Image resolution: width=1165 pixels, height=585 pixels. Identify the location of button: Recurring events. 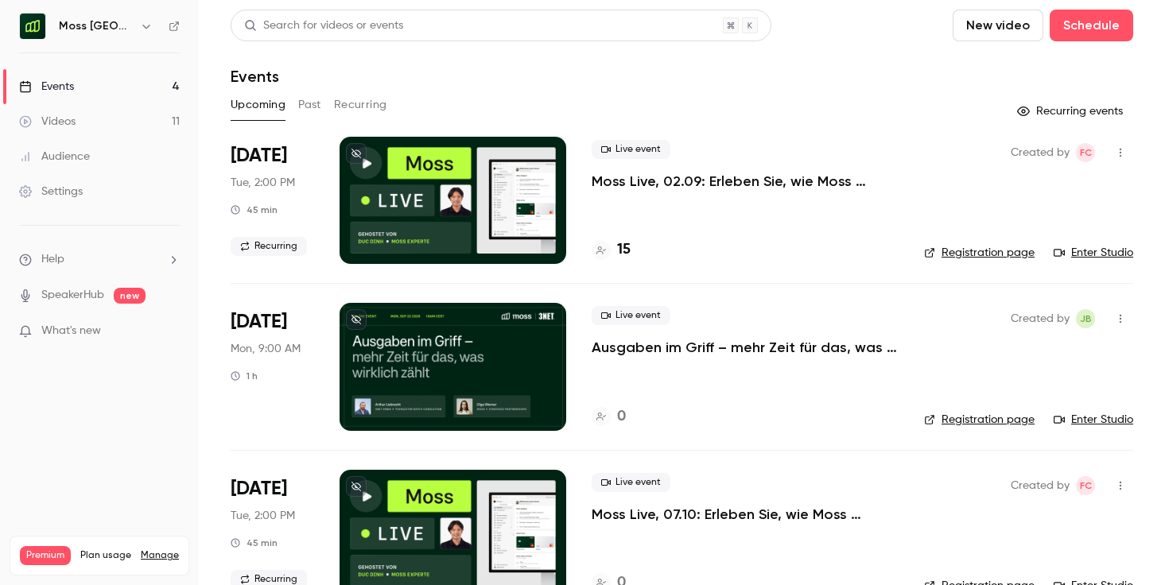
(1071, 111).